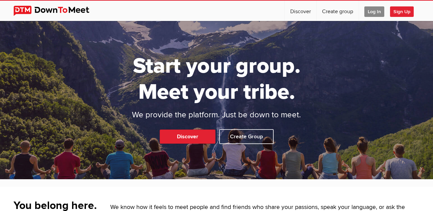  What do you see at coordinates (402, 11) in the screenshot?
I see `span: Sign Up` at bounding box center [402, 11].